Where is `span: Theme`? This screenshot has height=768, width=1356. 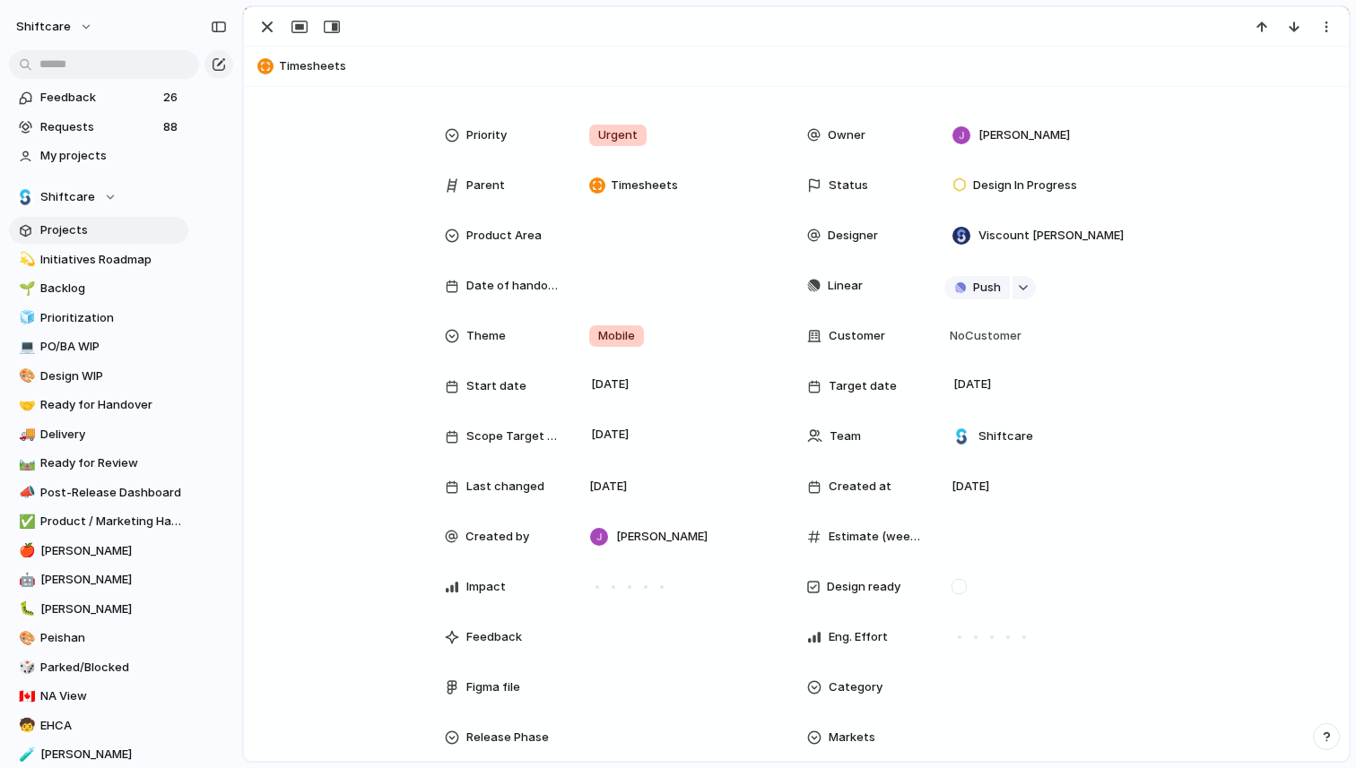
span: Theme is located at coordinates (486, 336).